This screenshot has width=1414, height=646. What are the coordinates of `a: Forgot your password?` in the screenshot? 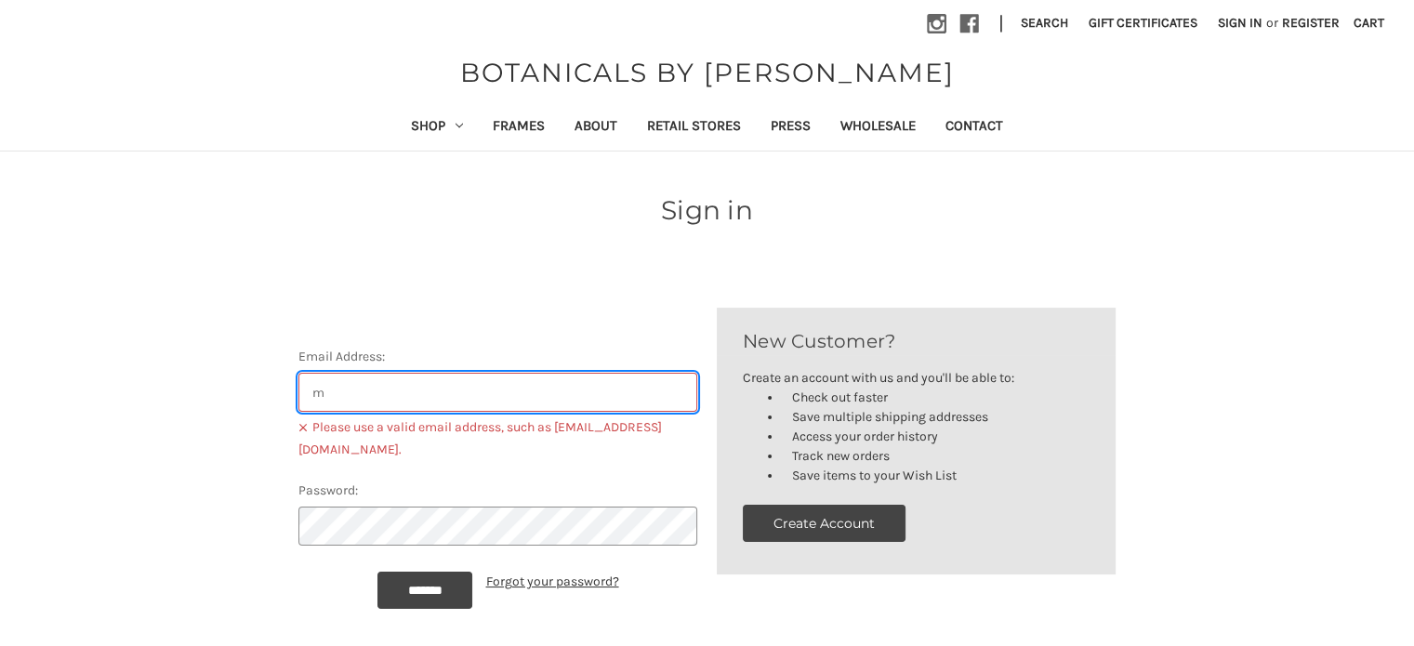 It's located at (551, 581).